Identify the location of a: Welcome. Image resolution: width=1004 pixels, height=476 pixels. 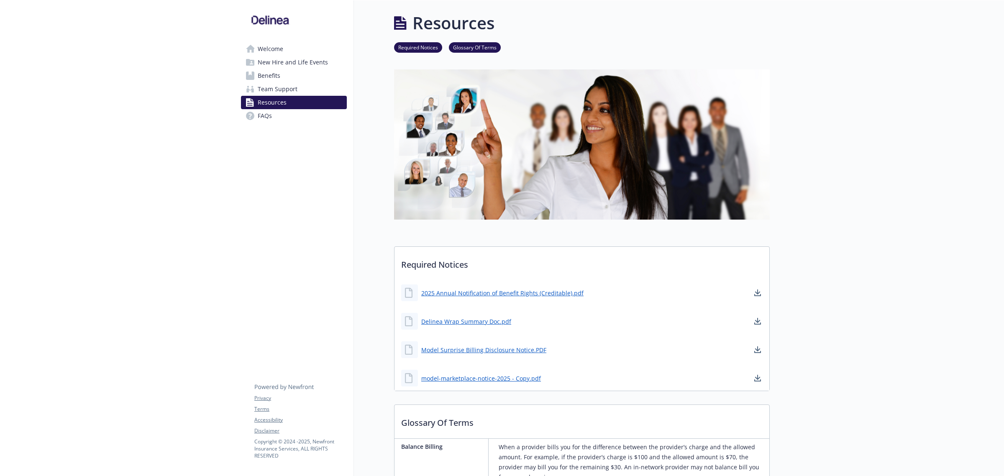
(294, 49).